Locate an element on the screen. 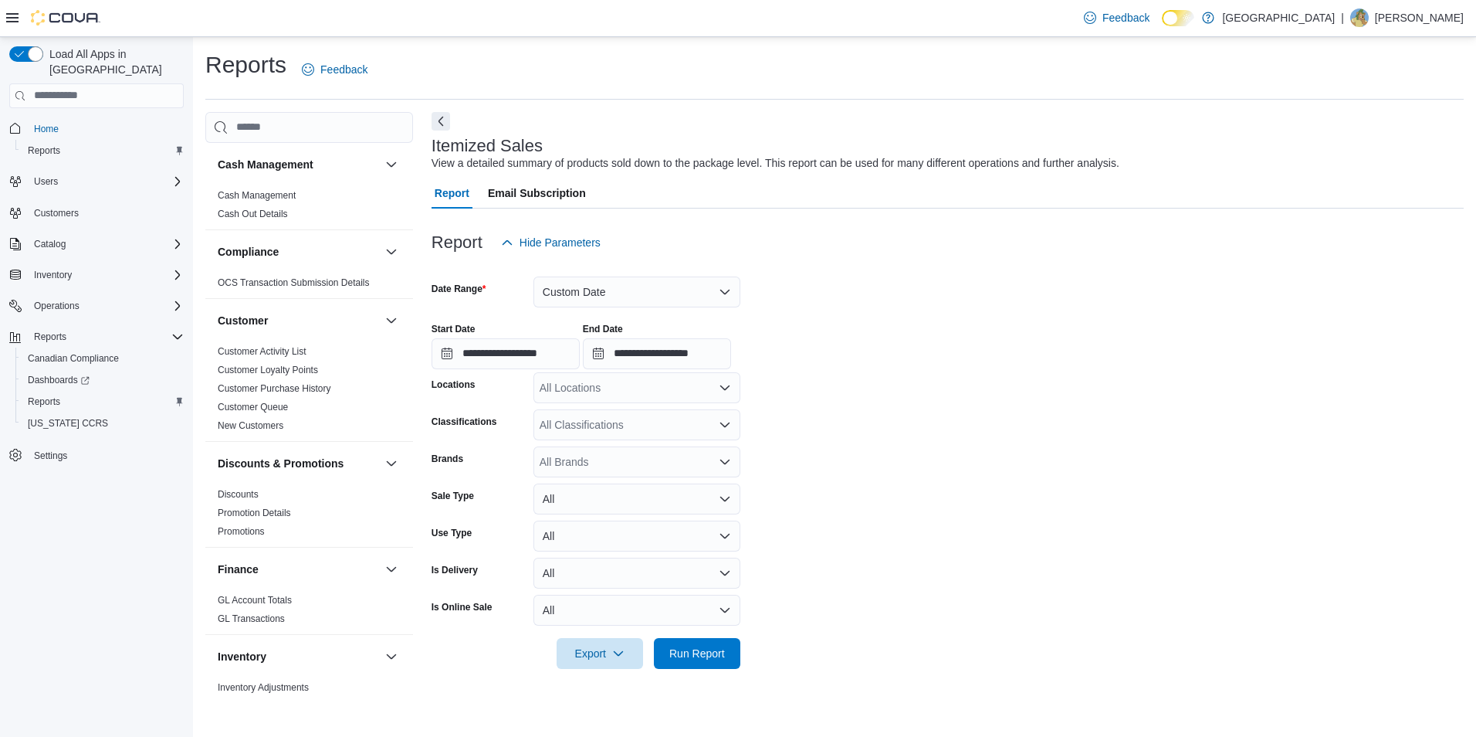 The width and height of the screenshot is (1476, 737). nav: Complex example is located at coordinates (97, 309).